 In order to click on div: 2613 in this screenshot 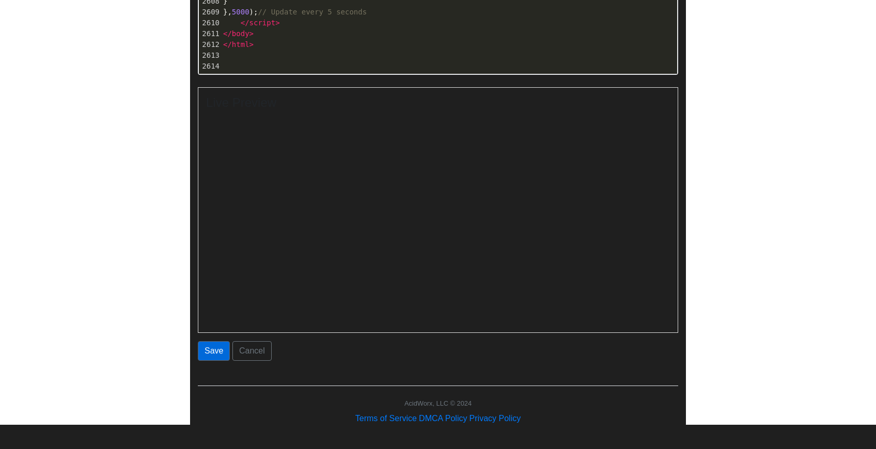, I will do `click(210, 55)`.